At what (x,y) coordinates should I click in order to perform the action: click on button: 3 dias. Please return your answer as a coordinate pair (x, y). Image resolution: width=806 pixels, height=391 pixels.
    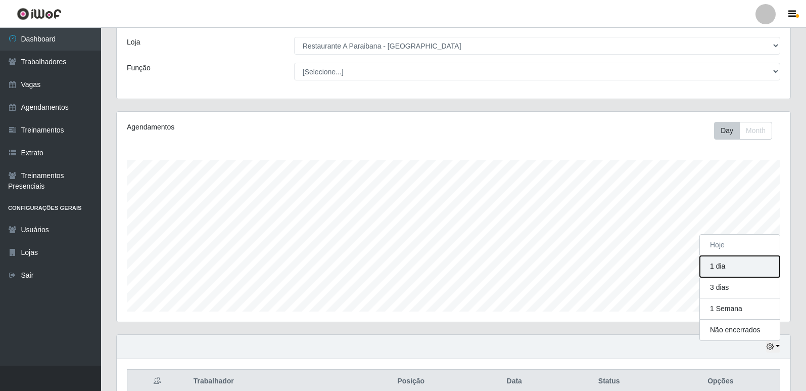
    Looking at the image, I should click on (740, 288).